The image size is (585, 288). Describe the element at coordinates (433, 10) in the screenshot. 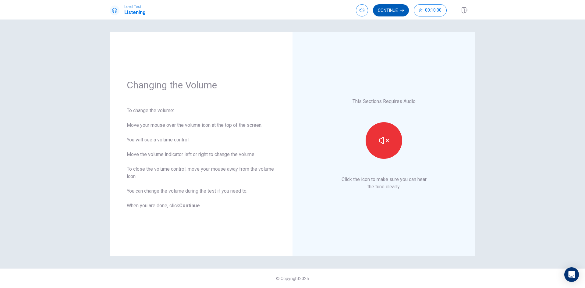

I see `span: 00:10:00` at that location.